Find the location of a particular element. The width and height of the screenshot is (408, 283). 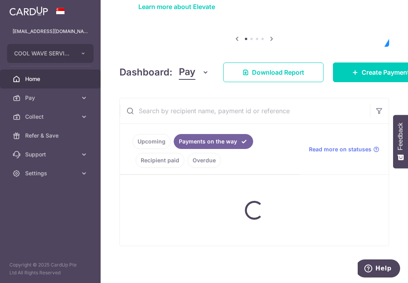

button: Feedback - Show survey is located at coordinates (400, 141).